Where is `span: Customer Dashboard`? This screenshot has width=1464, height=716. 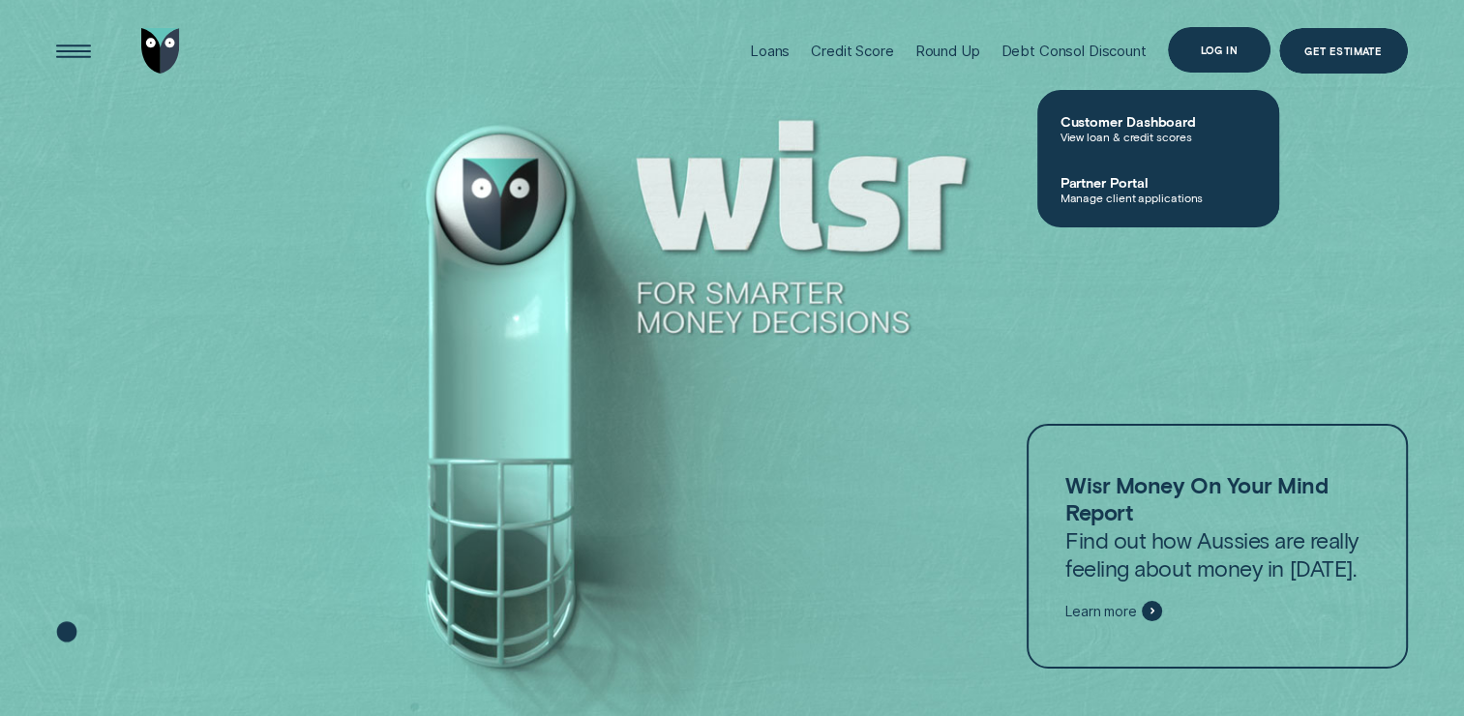
span: Customer Dashboard is located at coordinates (1158, 121).